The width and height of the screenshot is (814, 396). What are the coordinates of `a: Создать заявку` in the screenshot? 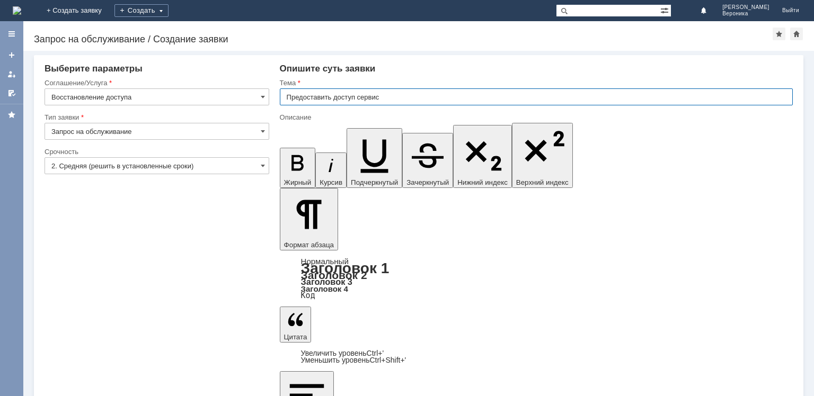 It's located at (12, 55).